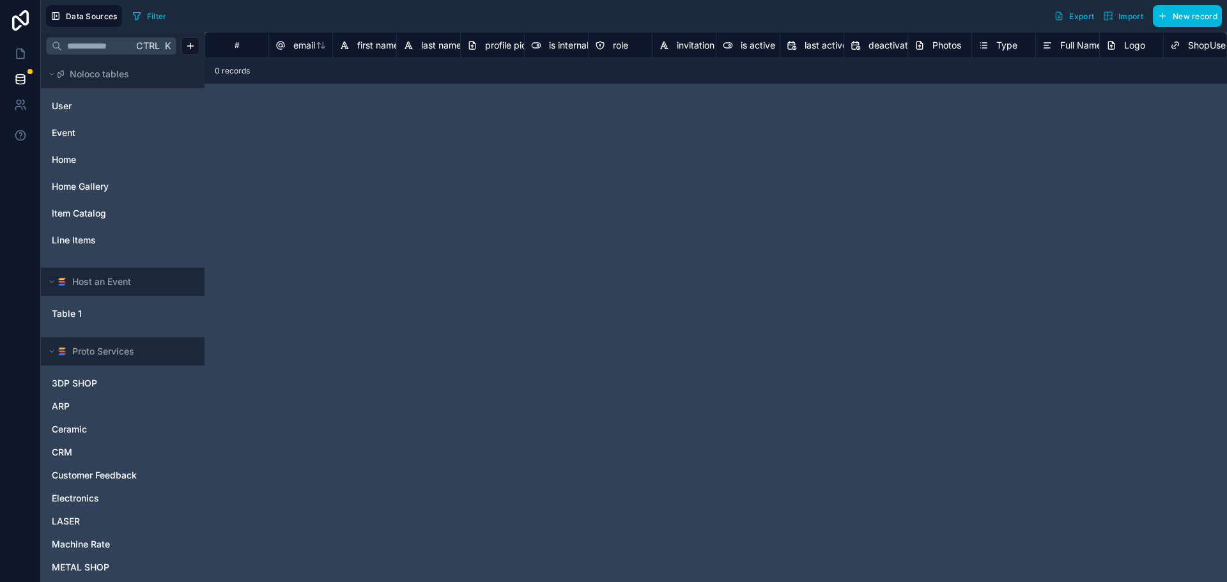 Image resolution: width=1227 pixels, height=582 pixels. Describe the element at coordinates (79, 213) in the screenshot. I see `span: Item Catalog` at that location.